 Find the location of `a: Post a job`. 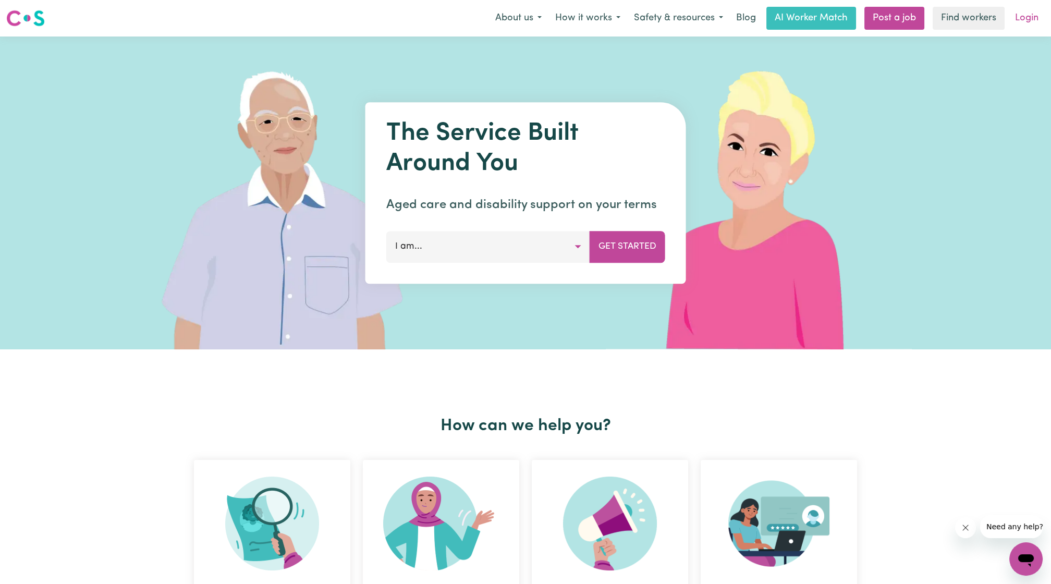

a: Post a job is located at coordinates (894, 18).